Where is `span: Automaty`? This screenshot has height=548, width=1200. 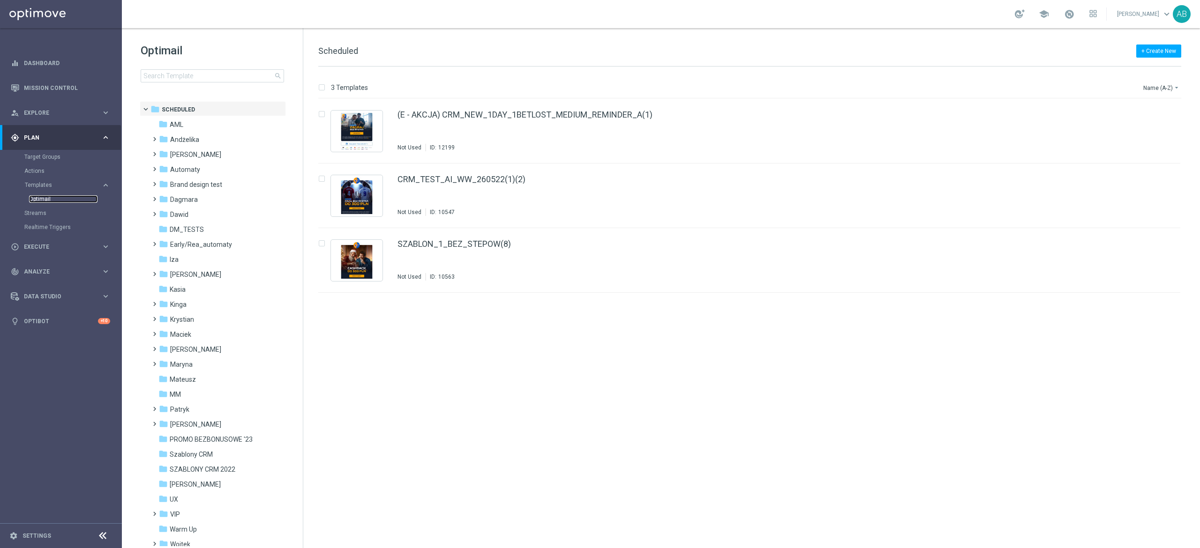 span: Automaty is located at coordinates (185, 170).